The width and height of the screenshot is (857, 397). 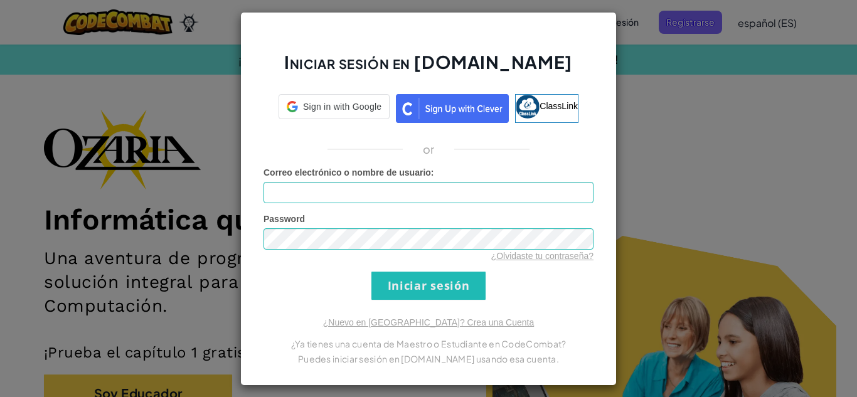 I want to click on img: clever_sso_button@2x.png, so click(x=452, y=109).